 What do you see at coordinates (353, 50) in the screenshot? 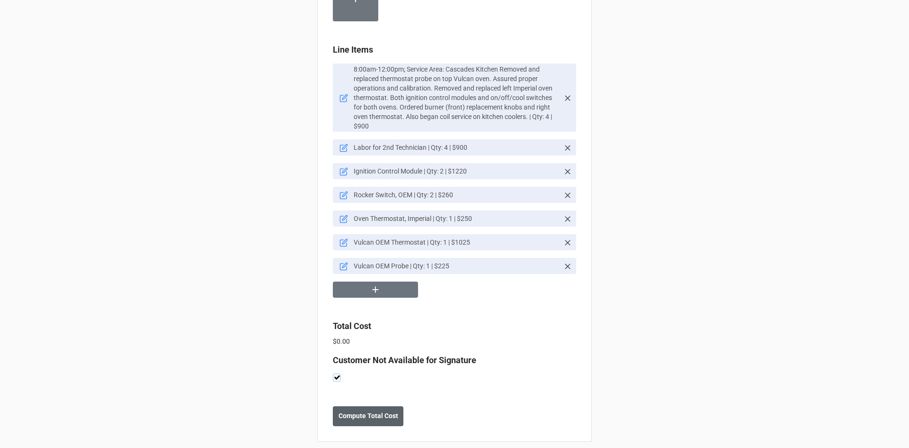
I see `label: Line Items` at bounding box center [353, 50].